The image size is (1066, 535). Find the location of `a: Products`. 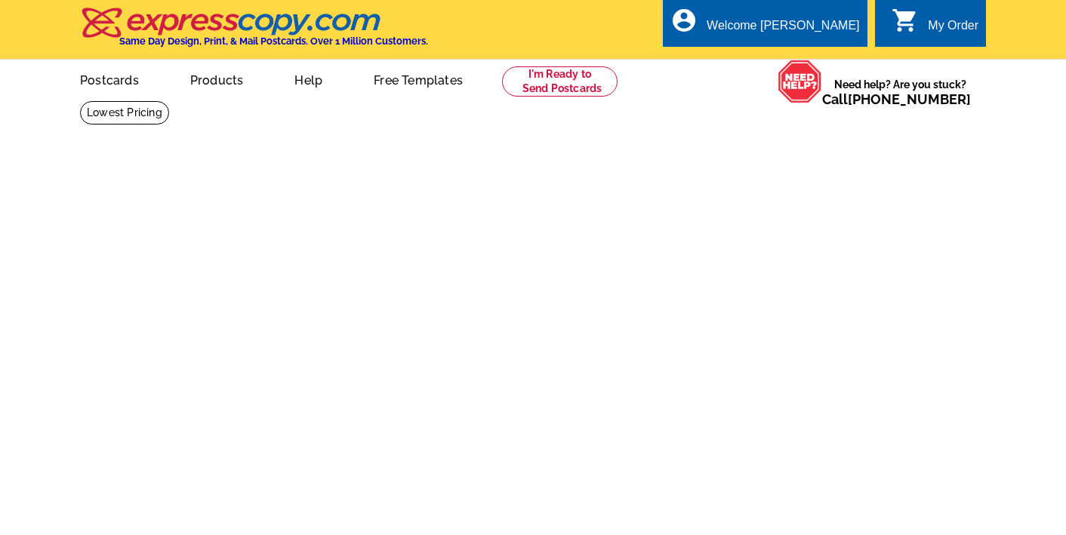

a: Products is located at coordinates (217, 79).